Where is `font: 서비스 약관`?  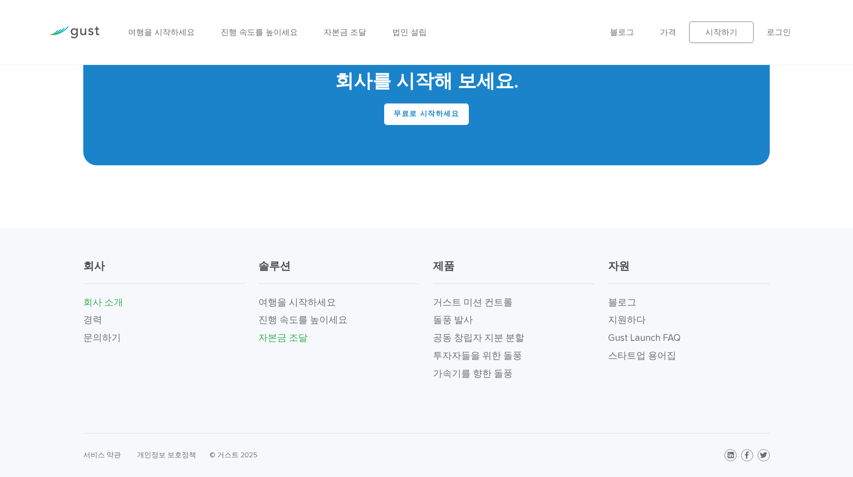
font: 서비스 약관 is located at coordinates (102, 455).